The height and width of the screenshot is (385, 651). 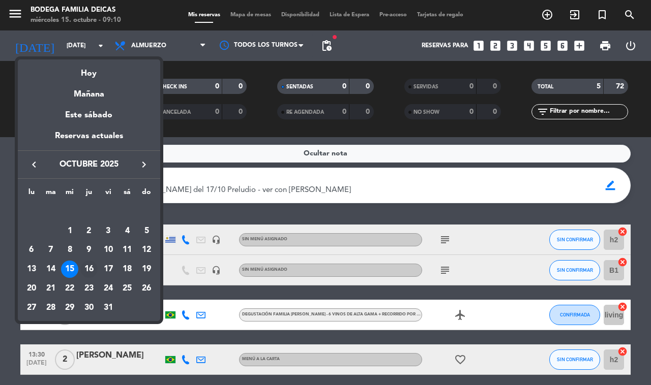 What do you see at coordinates (89, 308) in the screenshot?
I see `div: 30` at bounding box center [89, 308].